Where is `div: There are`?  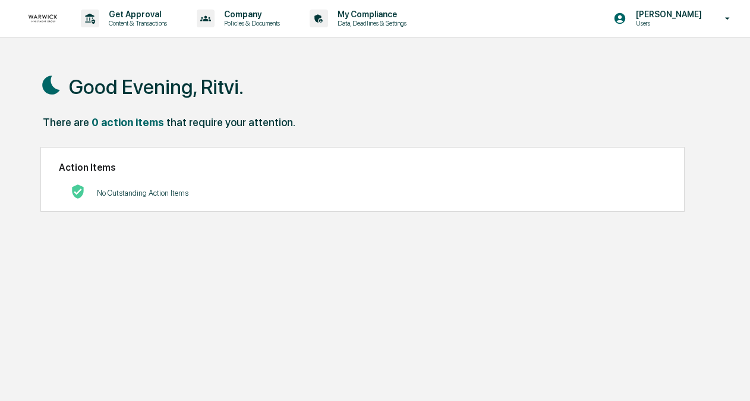
div: There are is located at coordinates (66, 122).